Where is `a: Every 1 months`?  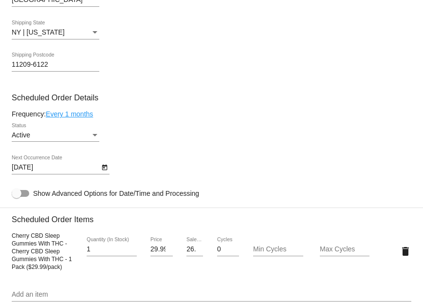 a: Every 1 months is located at coordinates (69, 114).